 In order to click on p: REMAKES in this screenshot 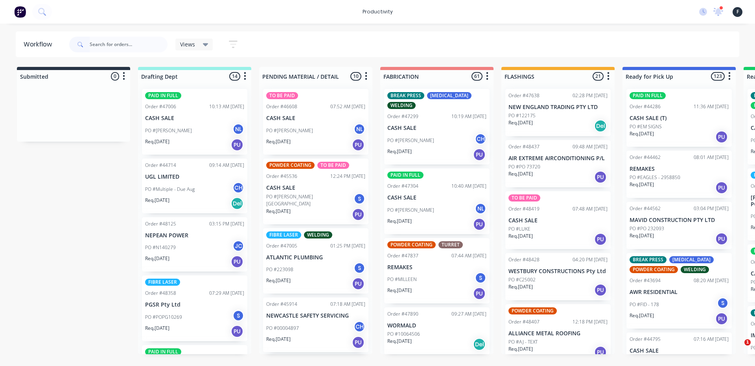, I will do `click(679, 169)`.